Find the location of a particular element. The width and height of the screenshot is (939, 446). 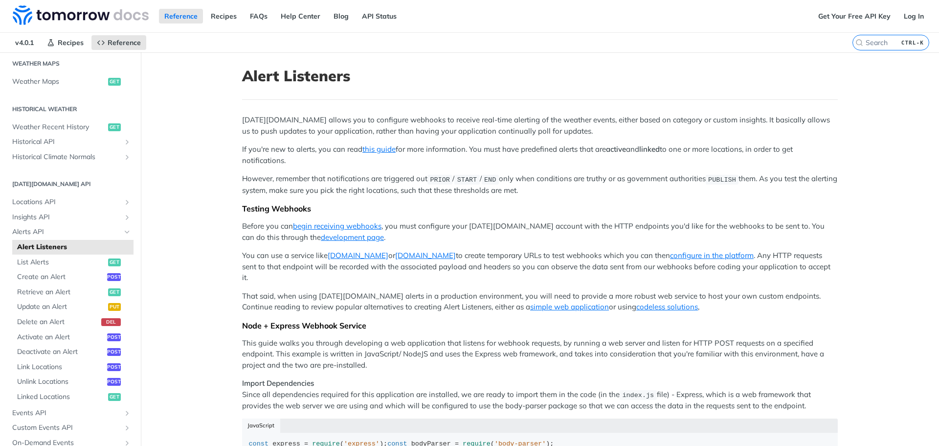

a: Blog is located at coordinates (341, 16).